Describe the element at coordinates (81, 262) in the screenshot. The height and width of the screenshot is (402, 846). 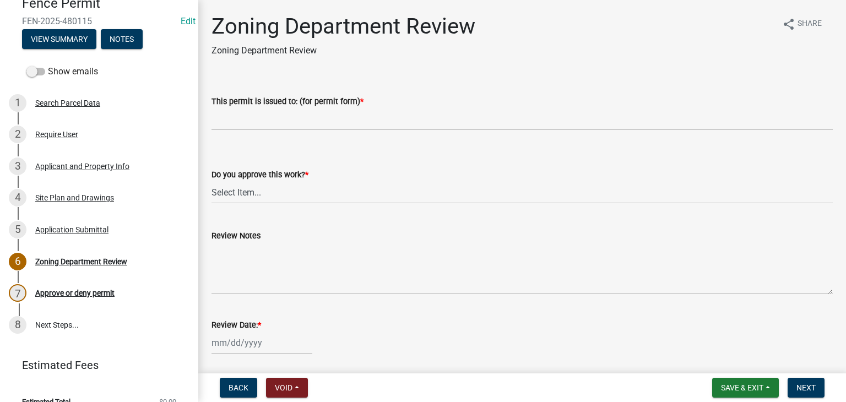
I see `div: Zoning Department Review` at that location.